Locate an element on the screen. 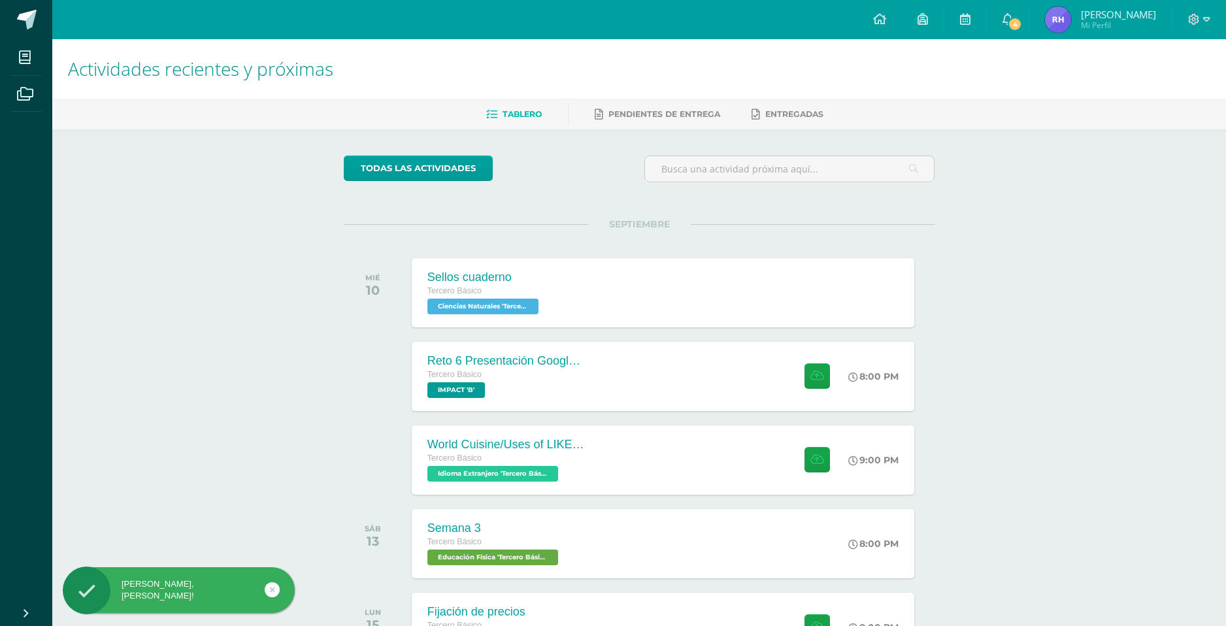 This screenshot has height=626, width=1226. div: Semana 3 is located at coordinates (494, 528).